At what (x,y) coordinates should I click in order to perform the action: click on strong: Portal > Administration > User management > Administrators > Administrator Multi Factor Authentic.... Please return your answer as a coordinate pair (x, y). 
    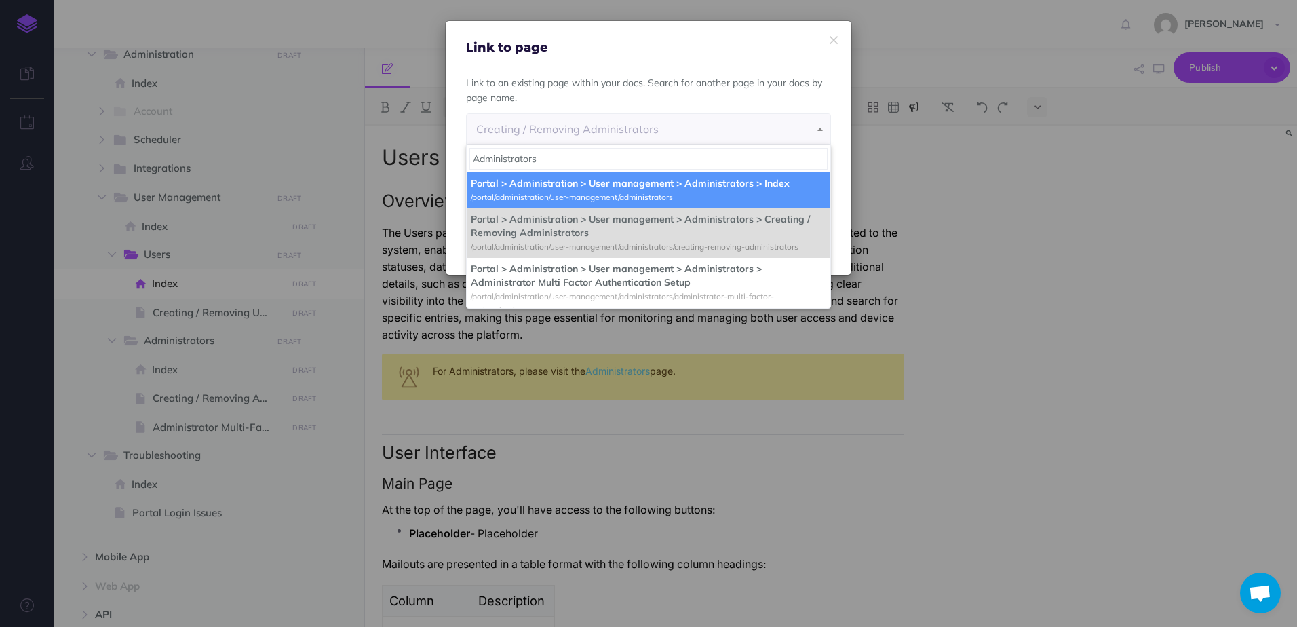
    Looking at the image, I should click on (616, 275).